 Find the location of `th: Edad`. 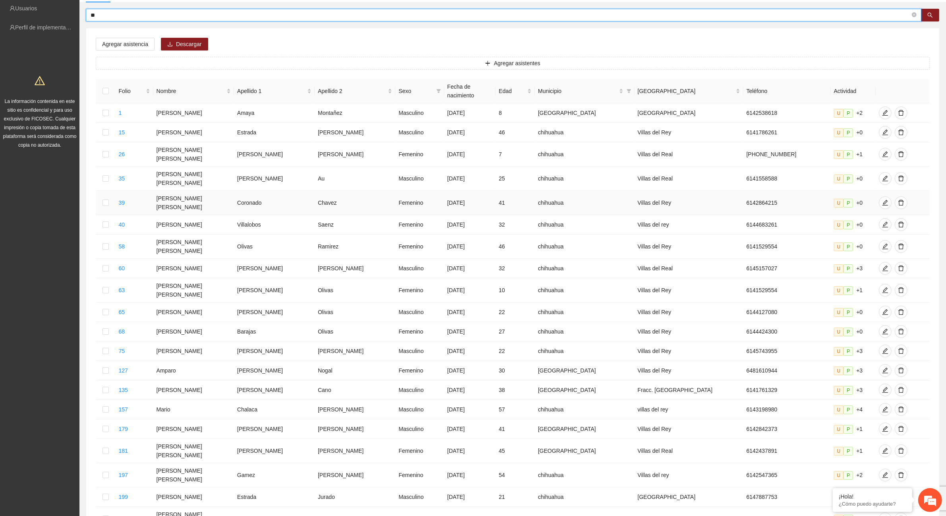

th: Edad is located at coordinates (515, 91).